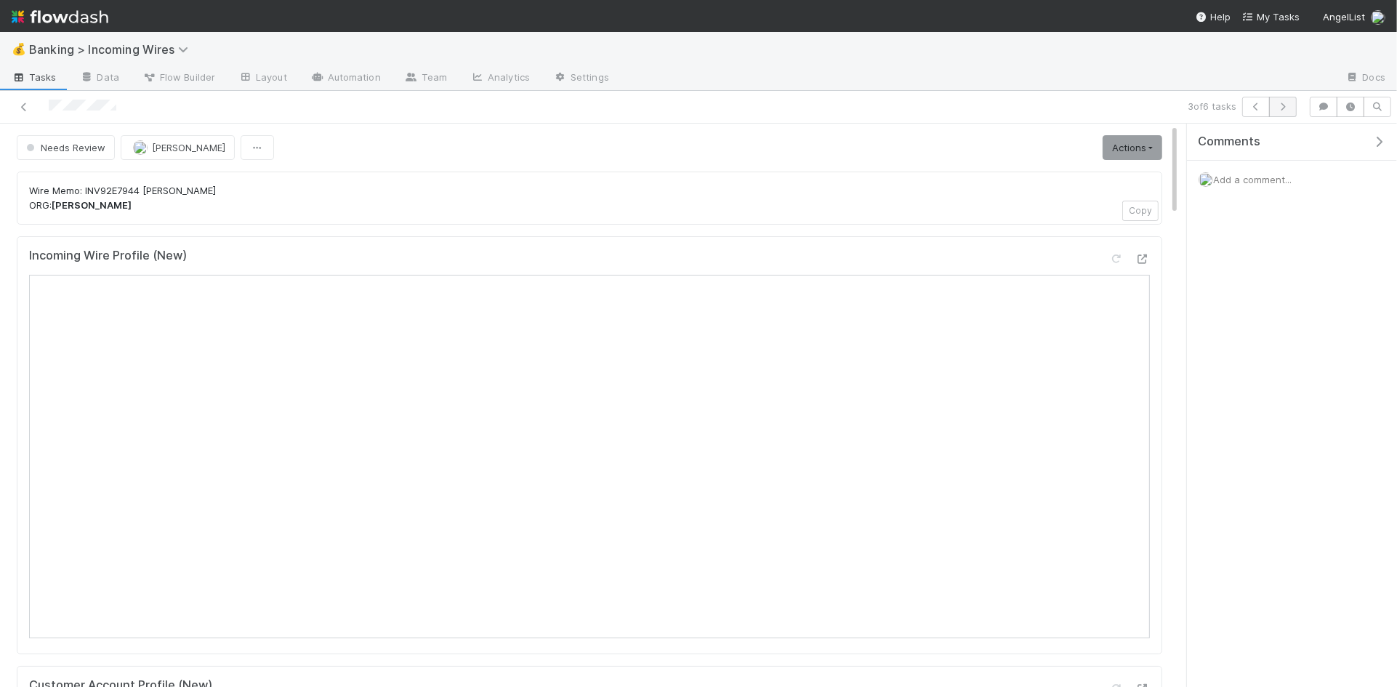 The height and width of the screenshot is (687, 1397). What do you see at coordinates (179, 78) in the screenshot?
I see `a: Flow Builder` at bounding box center [179, 78].